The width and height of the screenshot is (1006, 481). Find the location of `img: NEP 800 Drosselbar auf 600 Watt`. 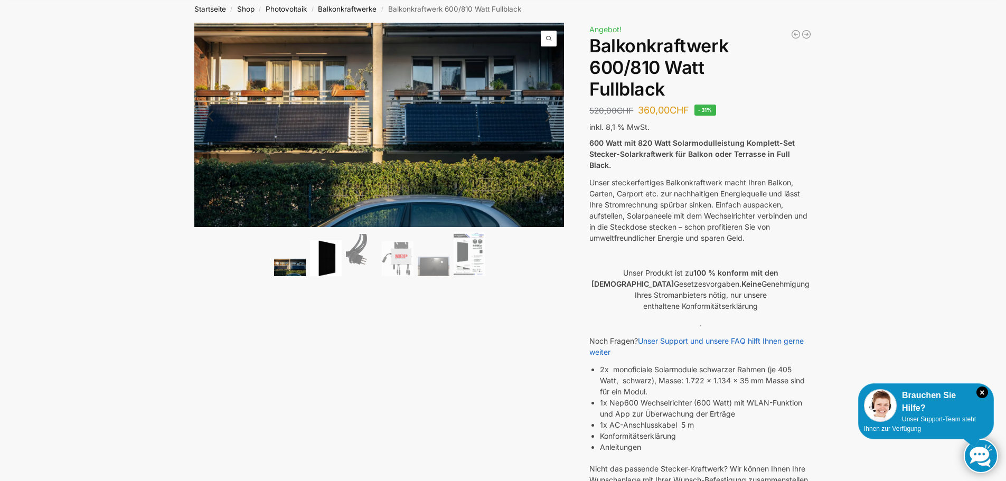

img: NEP 800 Drosselbar auf 600 Watt is located at coordinates (398, 259).